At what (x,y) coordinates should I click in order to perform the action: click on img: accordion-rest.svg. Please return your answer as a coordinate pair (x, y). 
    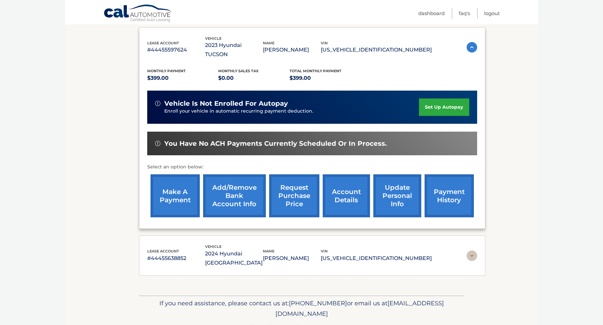
    Looking at the image, I should click on (472, 256).